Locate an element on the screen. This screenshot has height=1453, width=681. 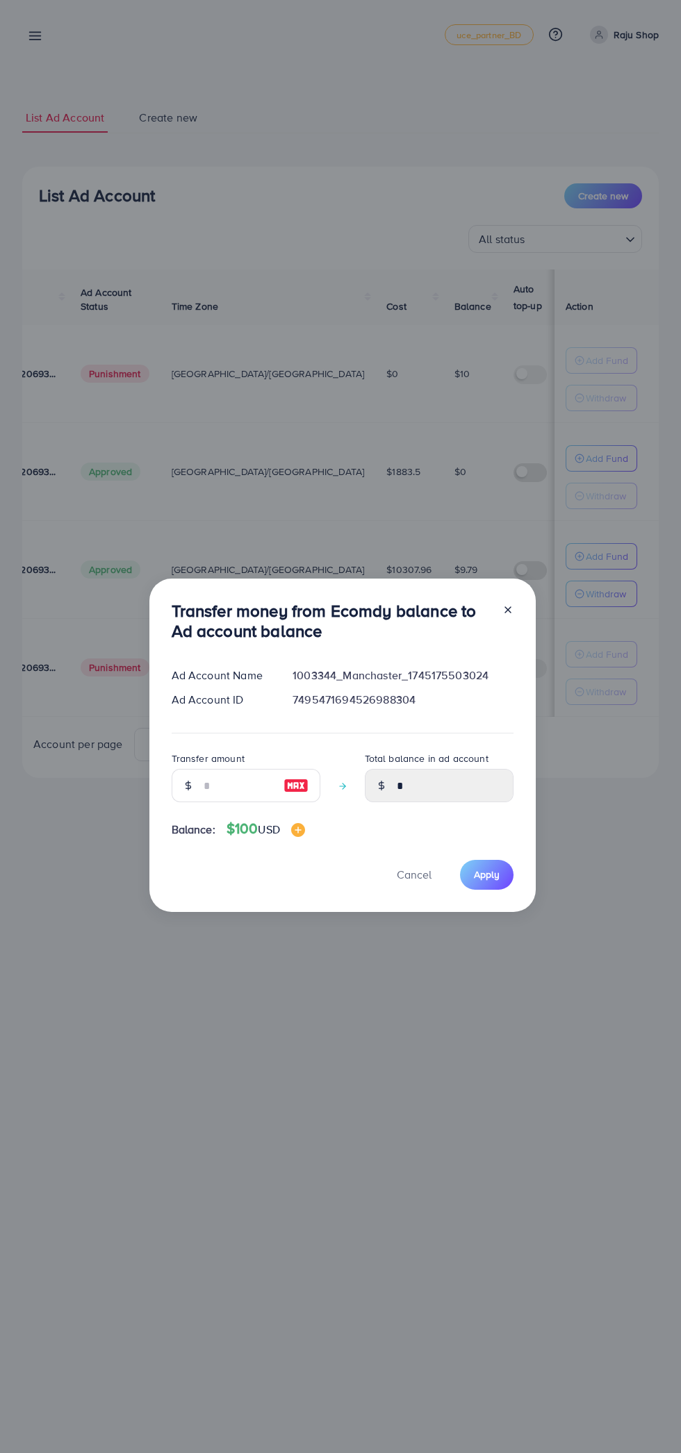
div: Ad Account Name is located at coordinates (221, 675).